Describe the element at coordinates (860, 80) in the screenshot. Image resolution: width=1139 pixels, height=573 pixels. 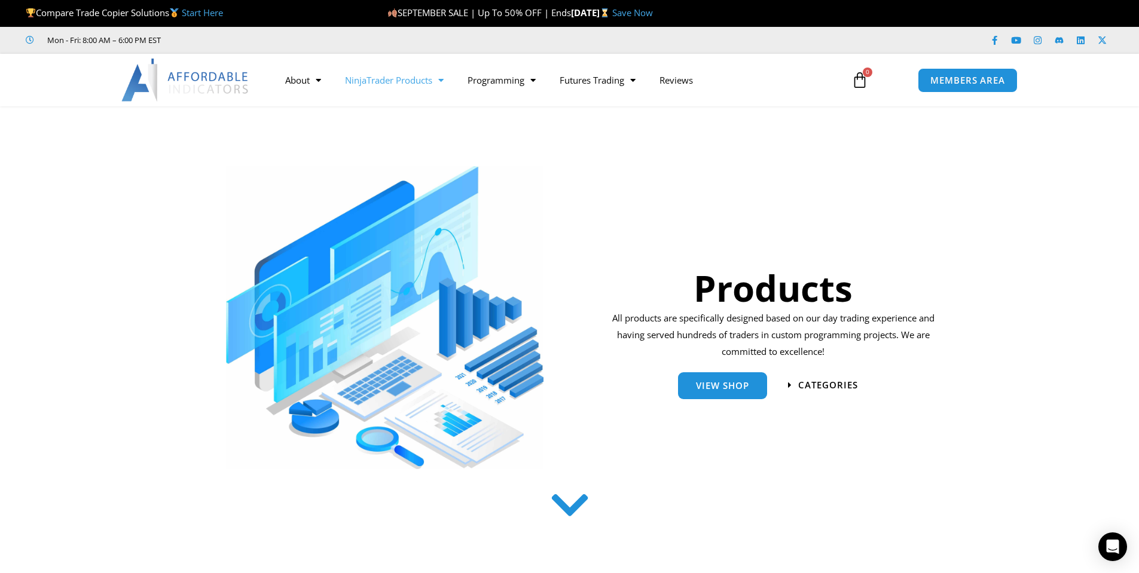
I see `a: 0` at that location.